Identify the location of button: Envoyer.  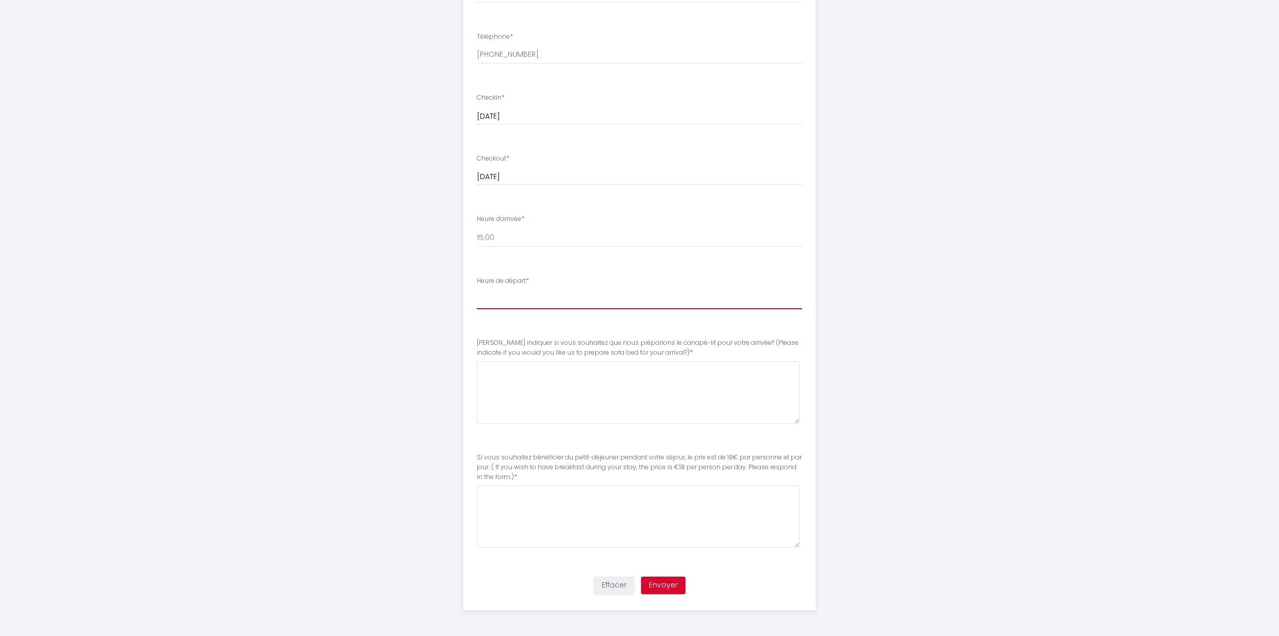
(663, 586).